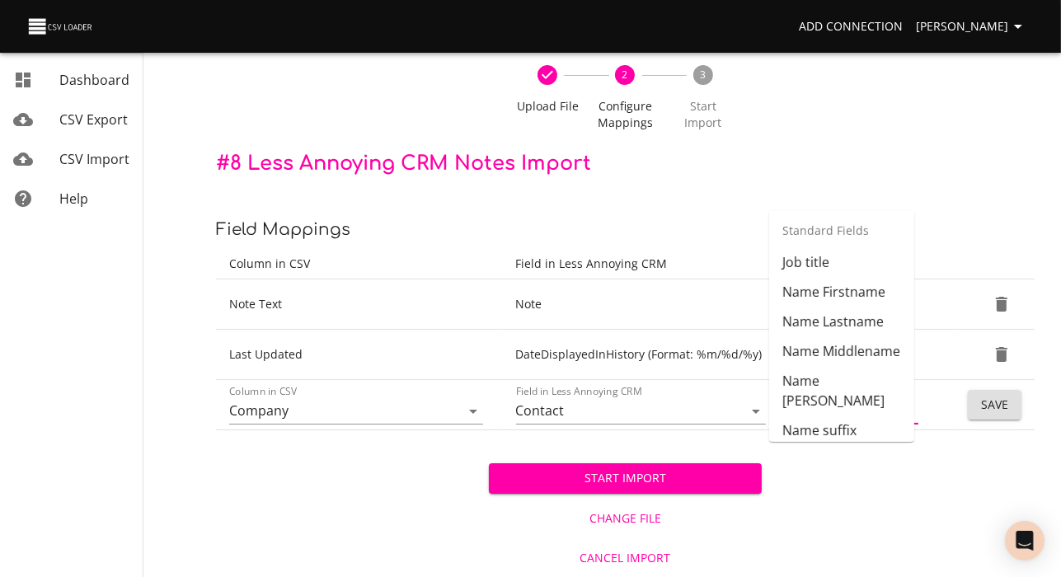 The width and height of the screenshot is (1061, 577). I want to click on button: Cancel Import, so click(625, 558).